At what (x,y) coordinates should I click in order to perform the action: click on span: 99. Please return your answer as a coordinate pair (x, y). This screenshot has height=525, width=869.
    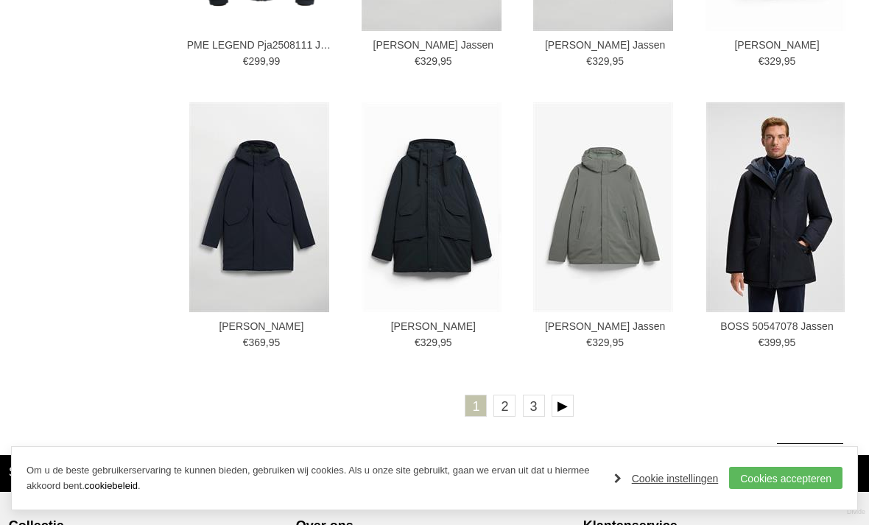
    Looking at the image, I should click on (275, 61).